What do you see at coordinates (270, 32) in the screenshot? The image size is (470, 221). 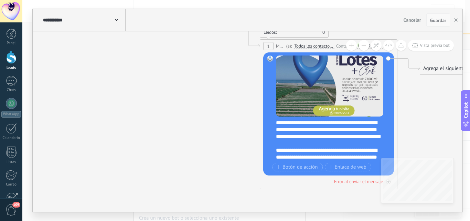 I see `span: Leídos:` at bounding box center [270, 32].